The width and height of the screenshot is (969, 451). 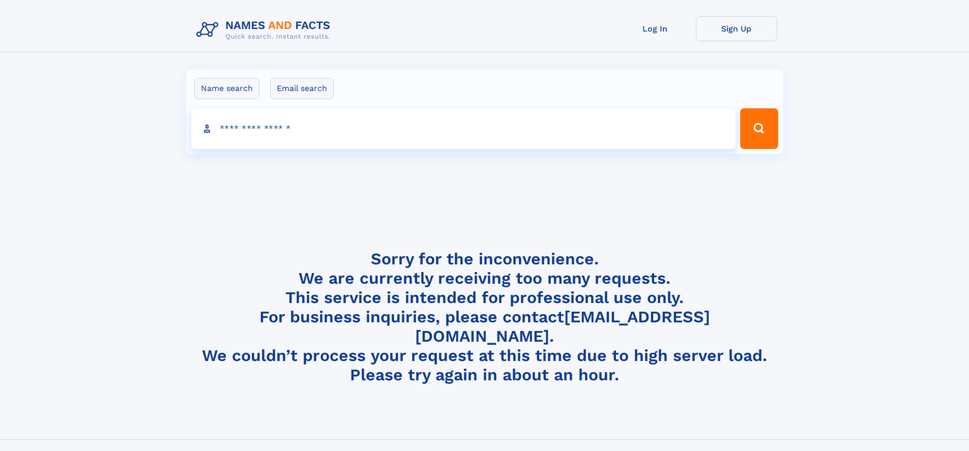 I want to click on a: Log In, so click(x=655, y=28).